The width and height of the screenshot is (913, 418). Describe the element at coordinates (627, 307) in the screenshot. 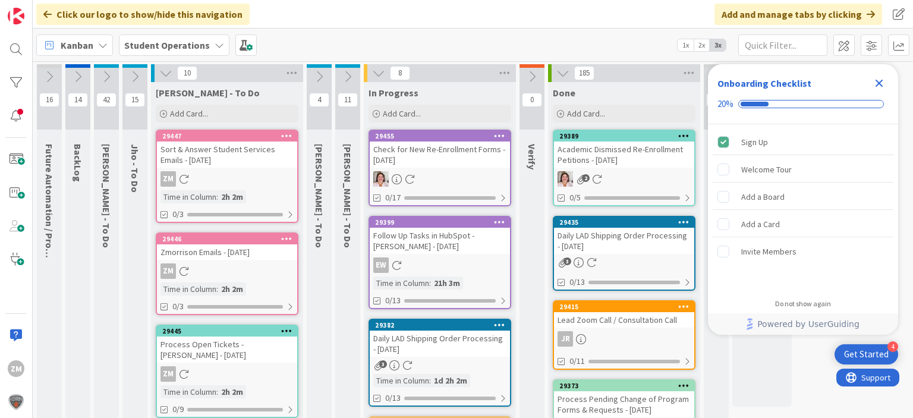

I see `div: 29415` at that location.